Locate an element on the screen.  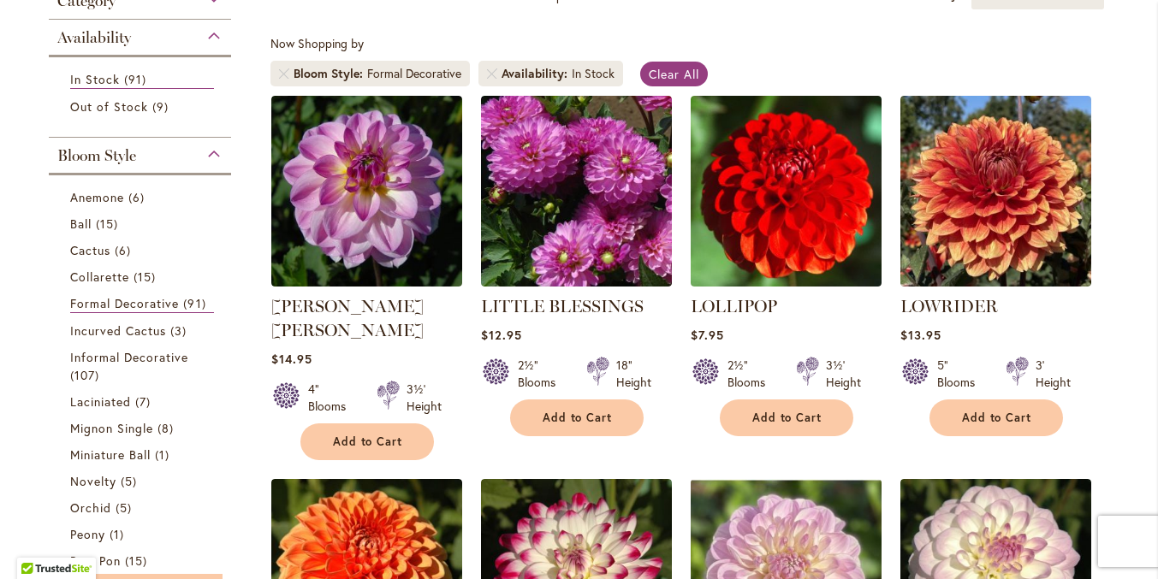
a: Informal Decorative 107 is located at coordinates (142, 366).